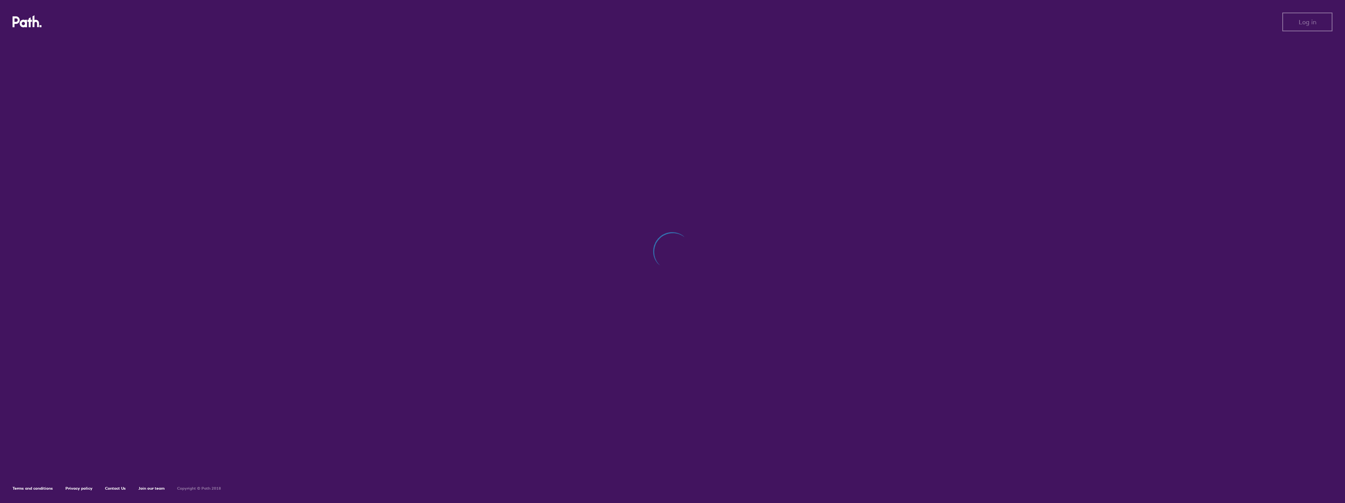  What do you see at coordinates (79, 488) in the screenshot?
I see `a: Privacy policy` at bounding box center [79, 488].